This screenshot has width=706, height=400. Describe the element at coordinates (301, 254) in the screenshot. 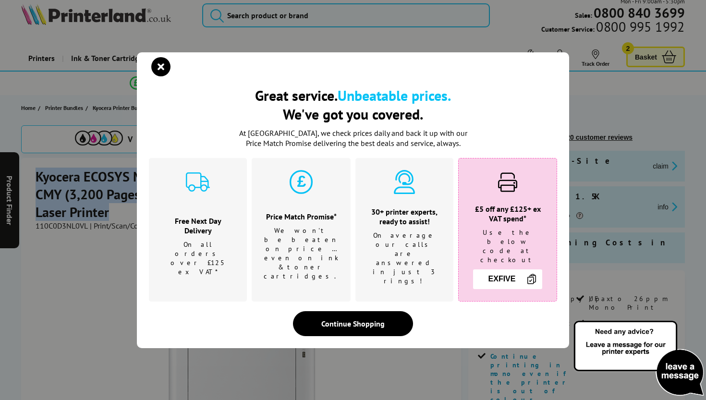

I see `p: We won't be beaten on price …even on ink & toner cartridges.` at that location.